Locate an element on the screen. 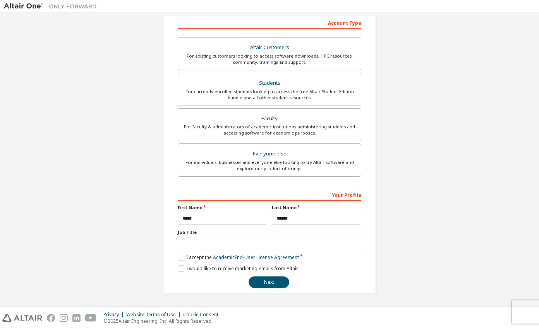  label: Job Title is located at coordinates (269, 233).